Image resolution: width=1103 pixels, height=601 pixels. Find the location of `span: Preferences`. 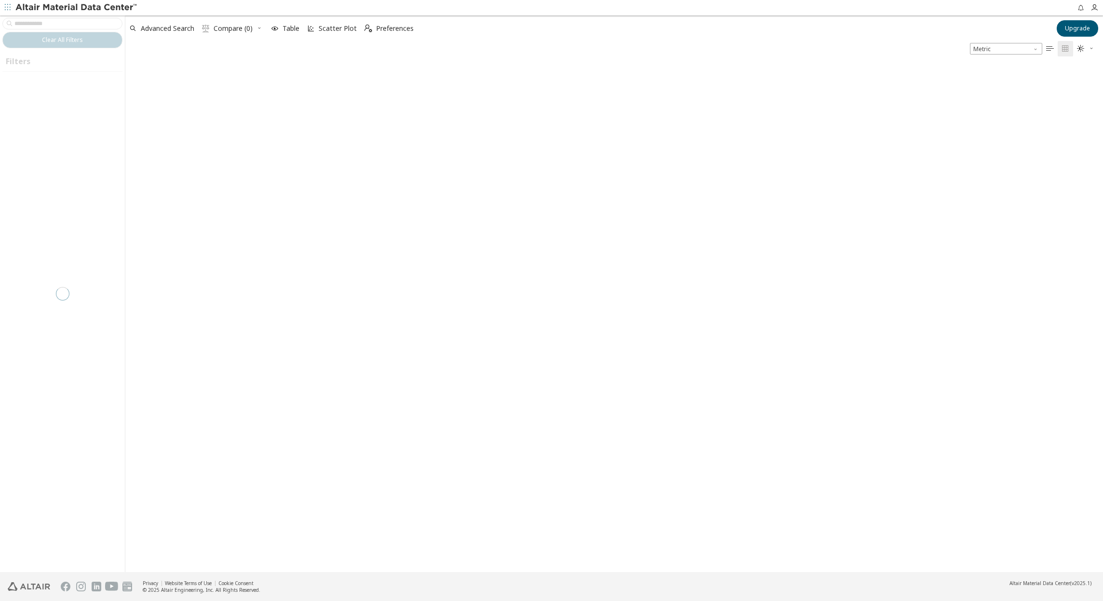

span: Preferences is located at coordinates (395, 28).